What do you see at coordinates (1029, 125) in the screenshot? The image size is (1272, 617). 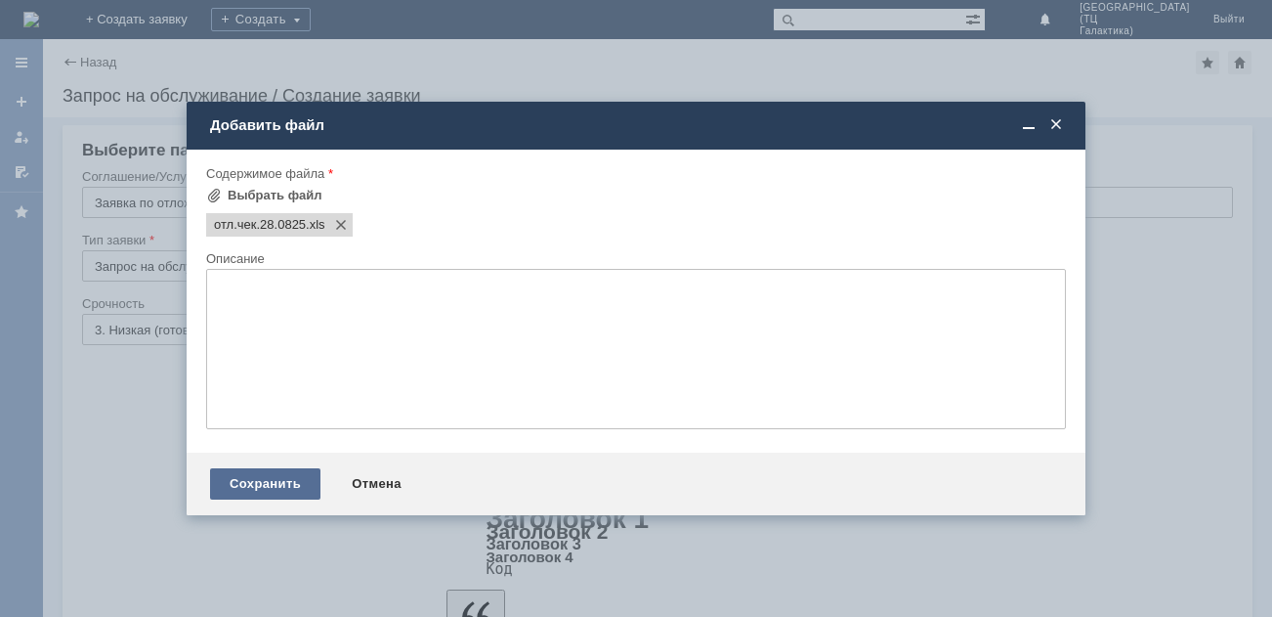 I see `span: Свернуть (Ctrl + M)` at bounding box center [1029, 125].